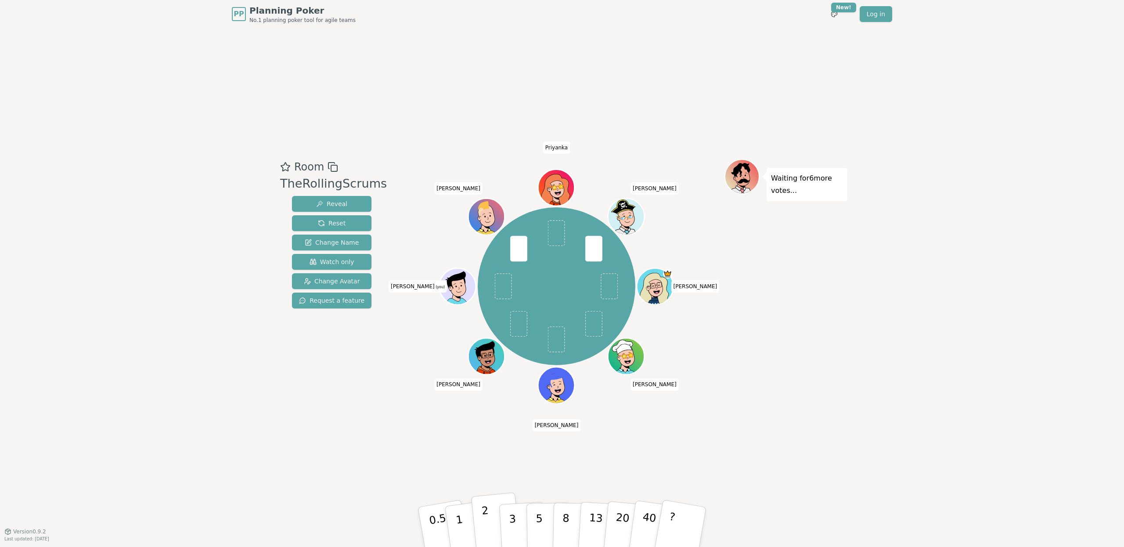 This screenshot has width=1124, height=547. Describe the element at coordinates (332, 281) in the screenshot. I see `span: Change Avatar` at that location.